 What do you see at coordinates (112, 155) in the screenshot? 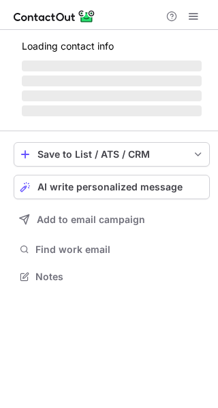
I see `button: save-profile-one-click` at bounding box center [112, 155].